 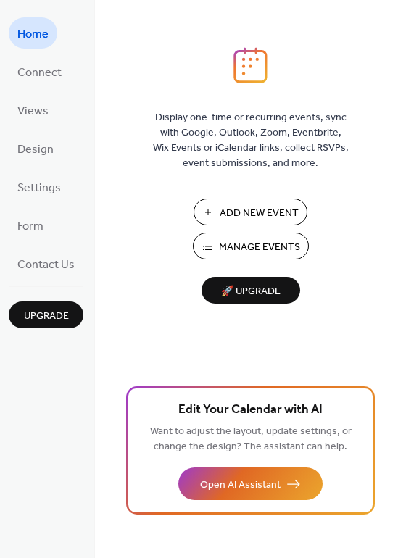 I want to click on span: Contact Us, so click(x=46, y=264).